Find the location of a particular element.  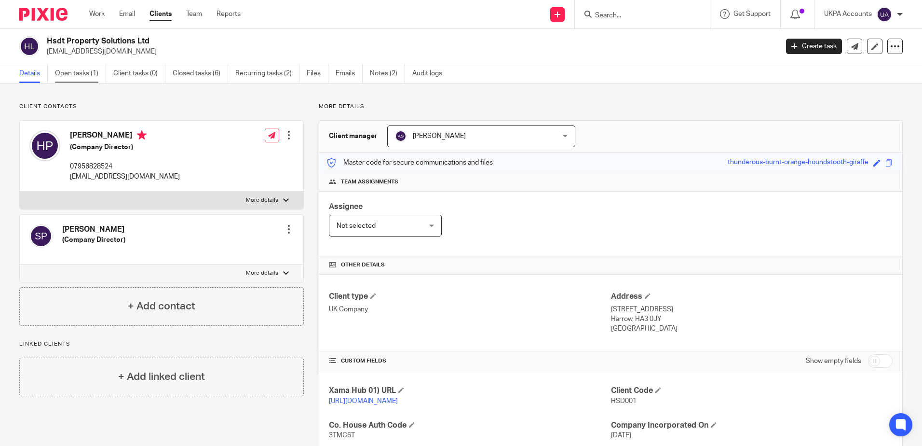

span: Get Support is located at coordinates (752, 14).